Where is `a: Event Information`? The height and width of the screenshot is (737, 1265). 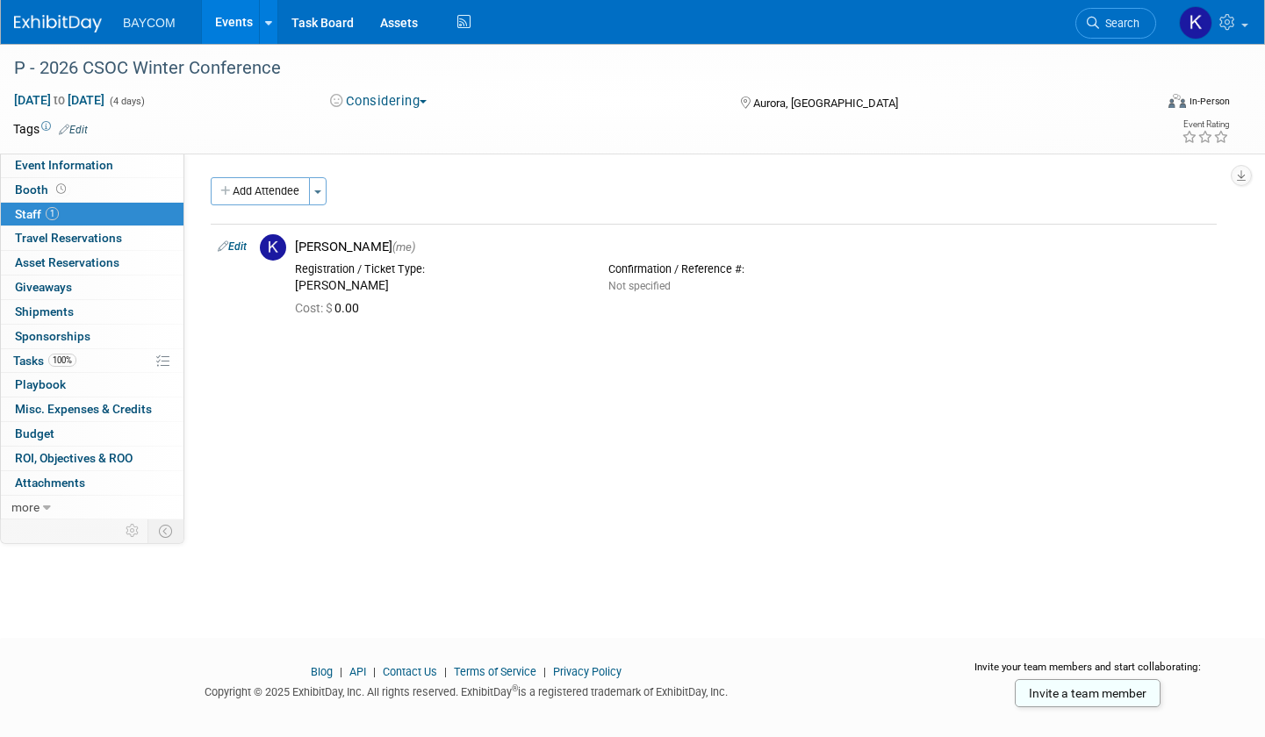 a: Event Information is located at coordinates (92, 165).